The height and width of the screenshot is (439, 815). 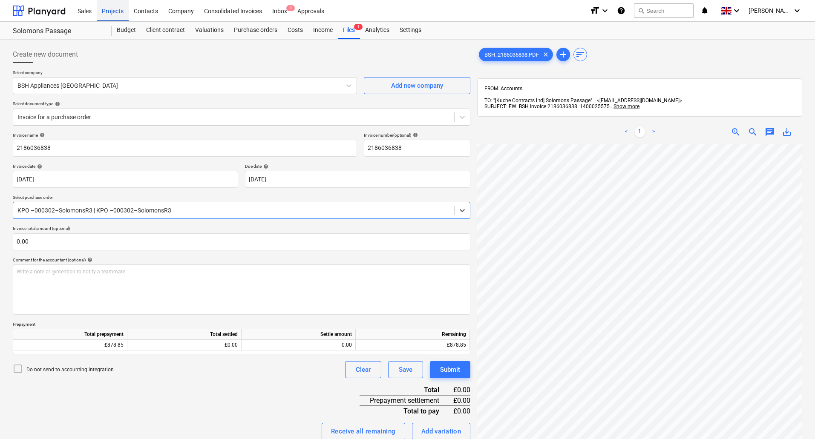 I want to click on a: Client contract, so click(x=165, y=30).